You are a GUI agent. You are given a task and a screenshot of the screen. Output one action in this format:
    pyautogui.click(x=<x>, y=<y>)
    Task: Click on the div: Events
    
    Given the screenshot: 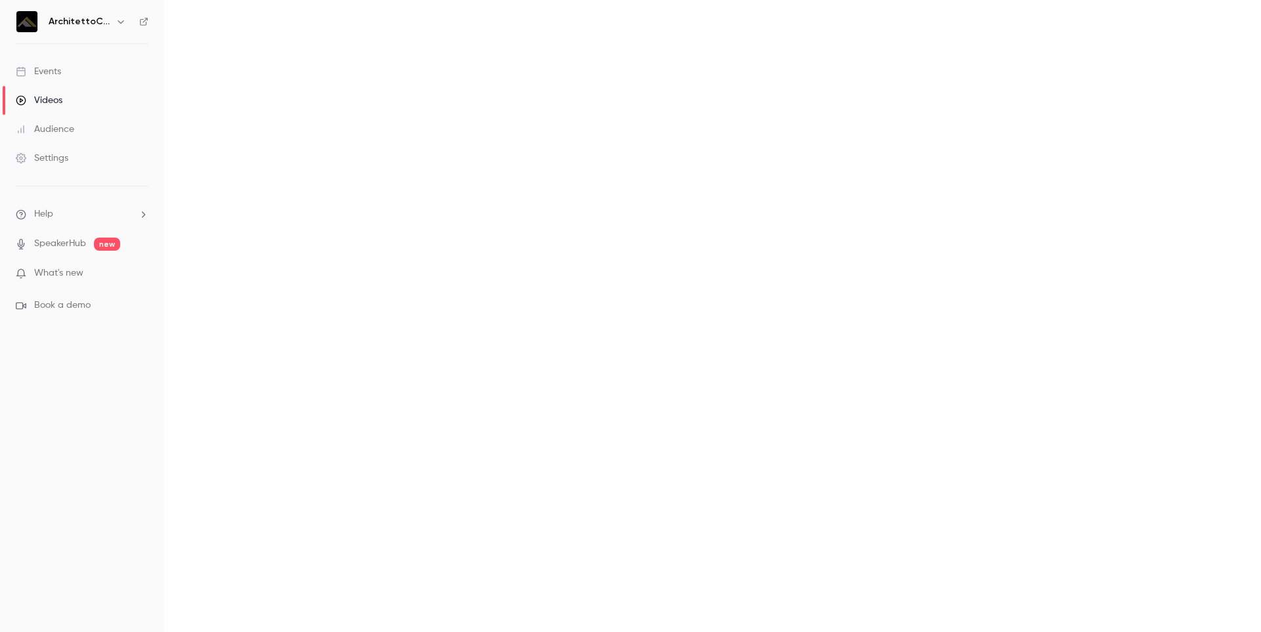 What is the action you would take?
    pyautogui.click(x=38, y=72)
    